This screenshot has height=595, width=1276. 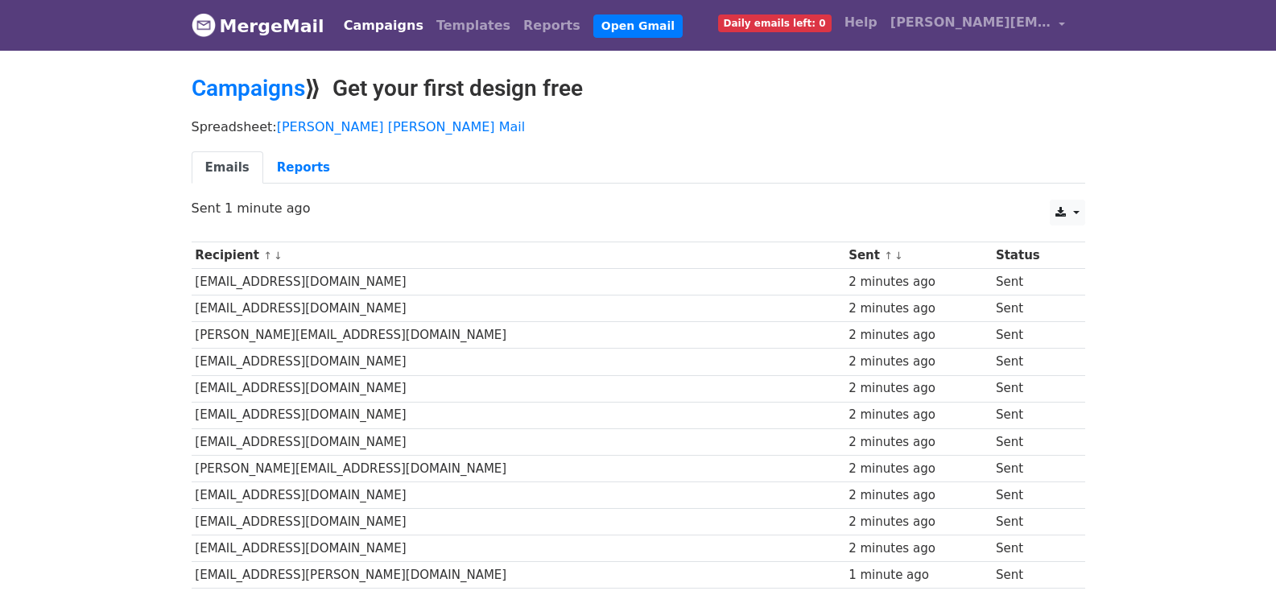 I want to click on p: Spreadsheet:, so click(x=639, y=126).